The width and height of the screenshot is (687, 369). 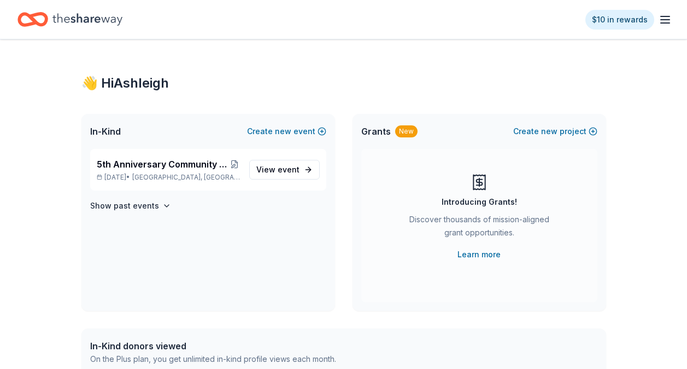 What do you see at coordinates (131, 206) in the screenshot?
I see `button: Show past events` at bounding box center [131, 206].